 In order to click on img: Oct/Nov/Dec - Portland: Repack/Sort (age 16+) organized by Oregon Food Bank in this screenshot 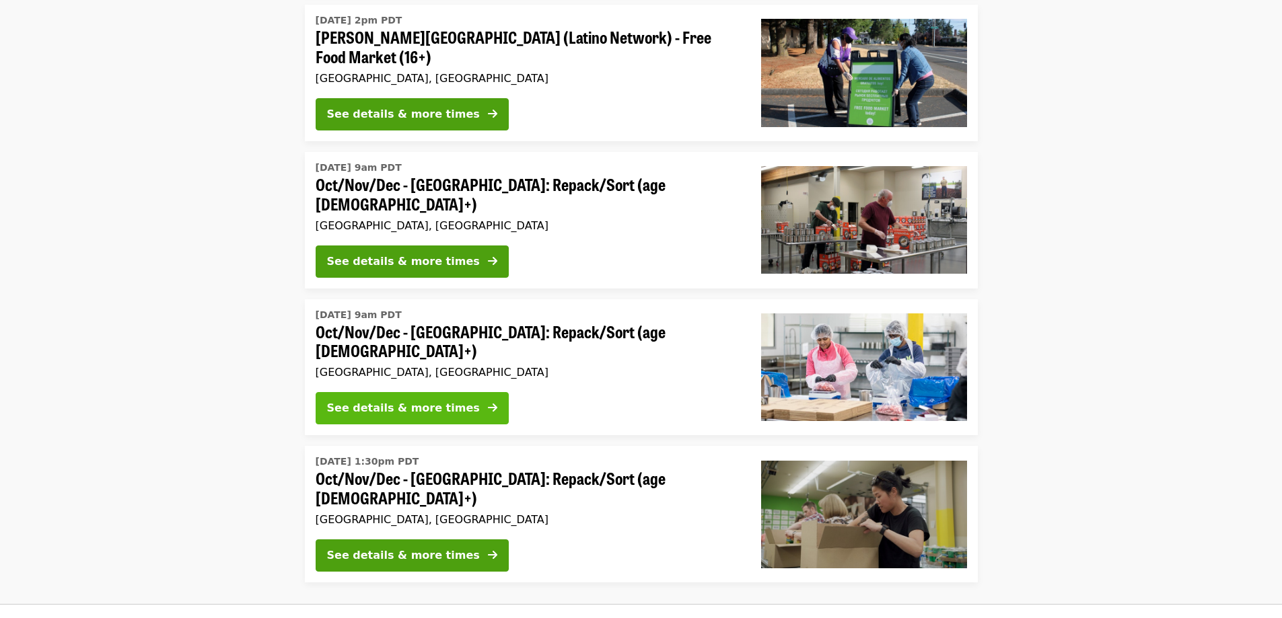, I will do `click(864, 220)`.